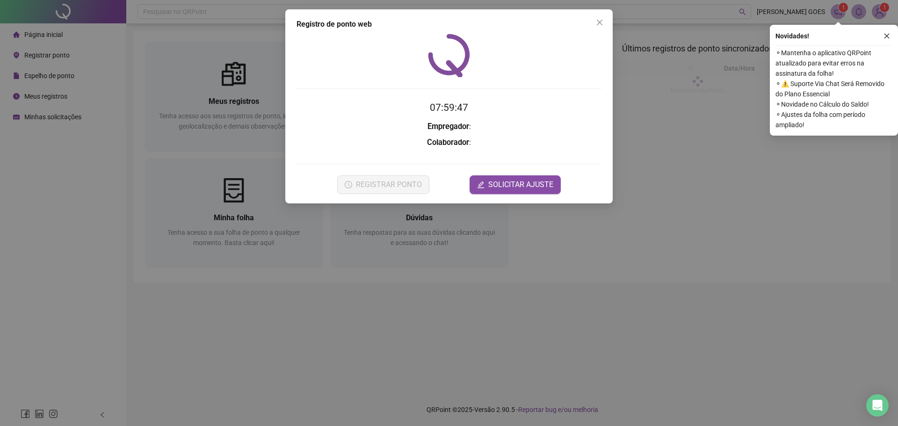 Image resolution: width=898 pixels, height=426 pixels. Describe the element at coordinates (449, 24) in the screenshot. I see `div: Registro de ponto web` at that location.